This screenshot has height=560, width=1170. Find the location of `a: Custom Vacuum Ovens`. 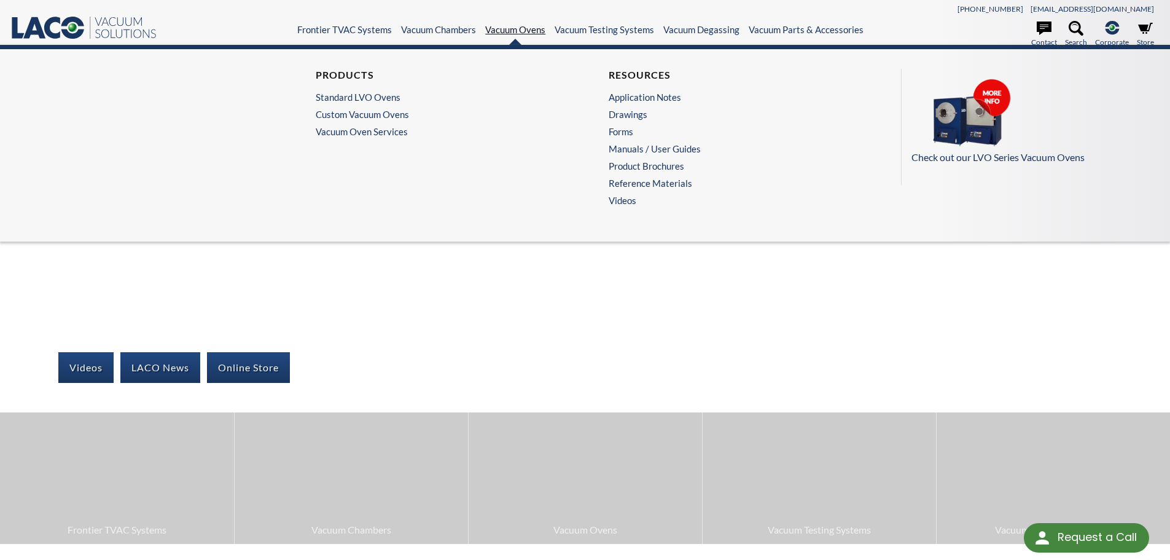

a: Custom Vacuum Ovens is located at coordinates (436, 114).